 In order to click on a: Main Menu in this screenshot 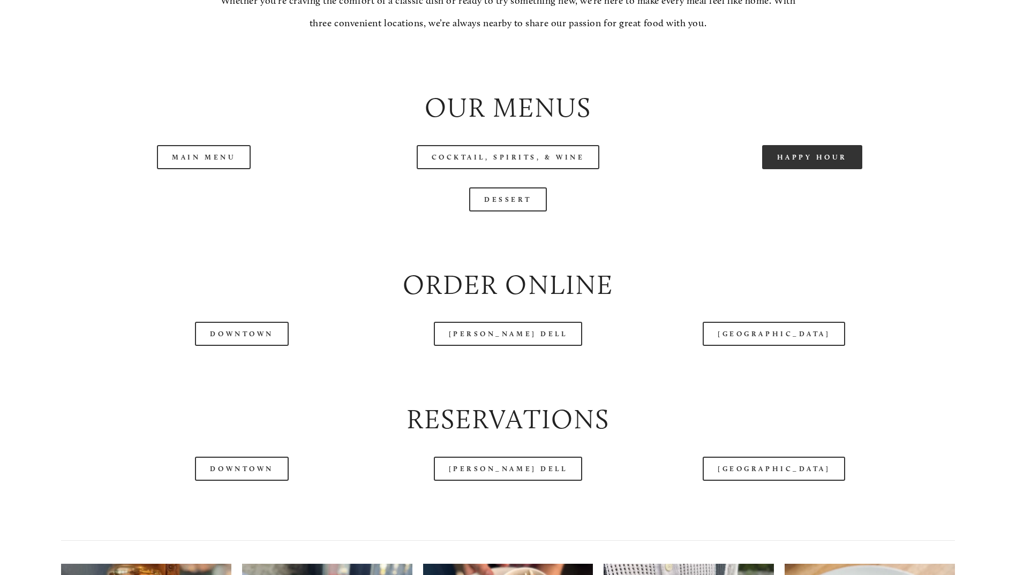, I will do `click(204, 157)`.